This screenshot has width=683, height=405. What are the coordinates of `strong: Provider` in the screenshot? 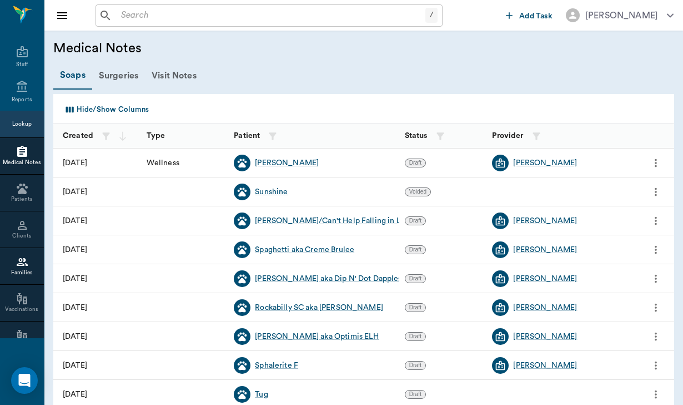 It's located at (508, 136).